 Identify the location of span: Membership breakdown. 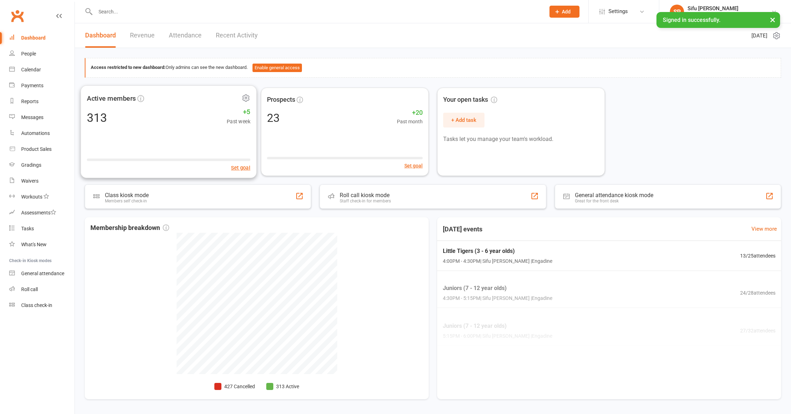
(130, 228).